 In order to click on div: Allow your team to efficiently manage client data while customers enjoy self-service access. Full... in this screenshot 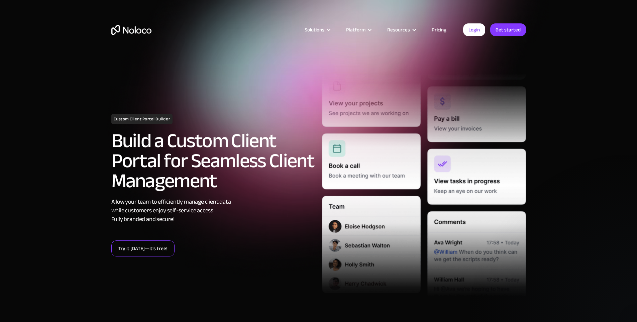, I will do `click(213, 211)`.